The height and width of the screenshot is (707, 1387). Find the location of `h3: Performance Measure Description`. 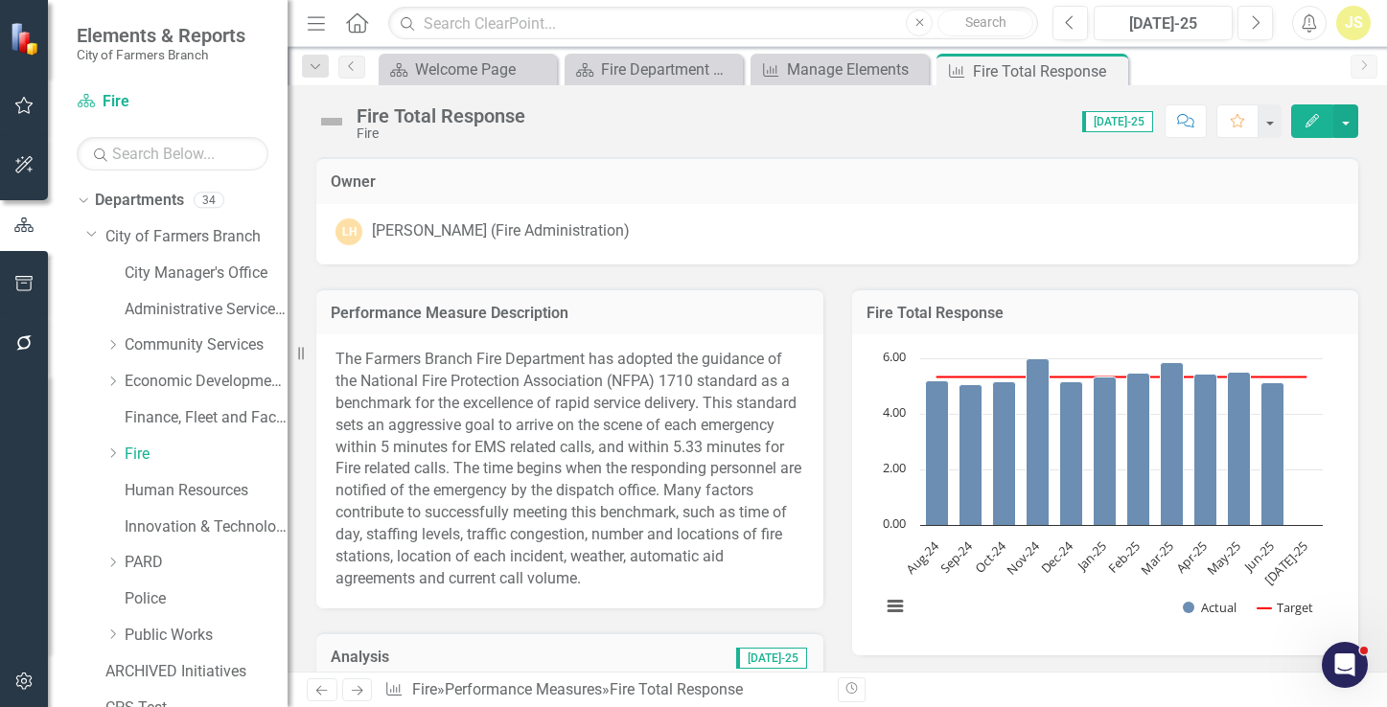

h3: Performance Measure Description is located at coordinates (569, 313).